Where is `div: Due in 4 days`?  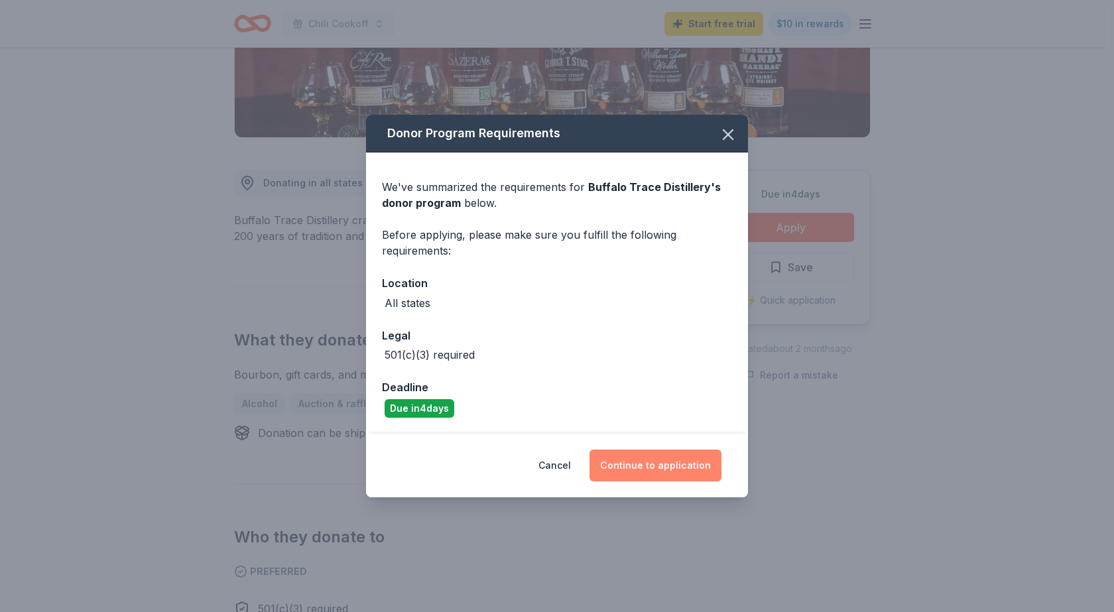
div: Due in 4 days is located at coordinates (419, 408).